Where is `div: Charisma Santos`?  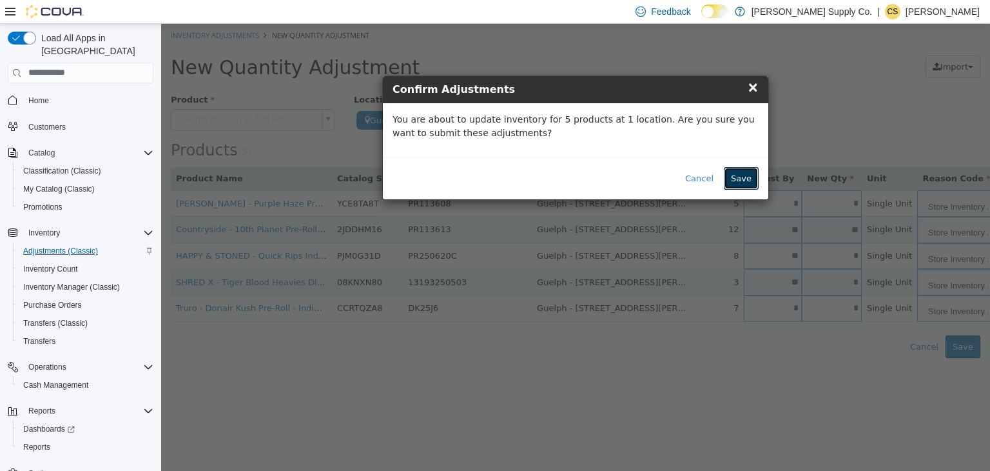
div: Charisma Santos is located at coordinates (893, 12).